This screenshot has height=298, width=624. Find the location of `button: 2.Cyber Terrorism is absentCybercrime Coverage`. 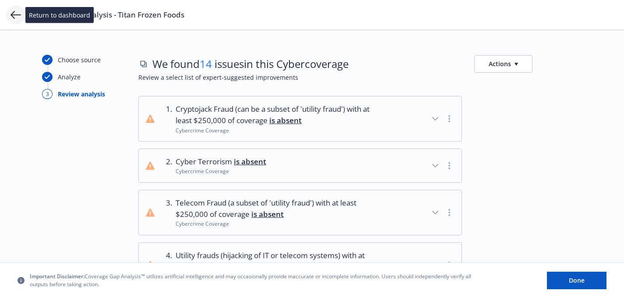

button: 2.Cyber Terrorism is absentCybercrime Coverage is located at coordinates (300, 165).